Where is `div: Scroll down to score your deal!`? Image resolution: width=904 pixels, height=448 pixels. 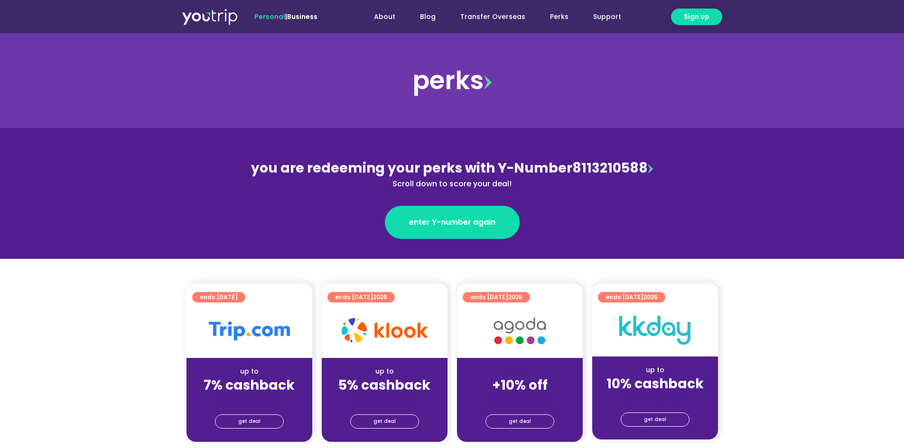 div: Scroll down to score your deal! is located at coordinates (452, 184).